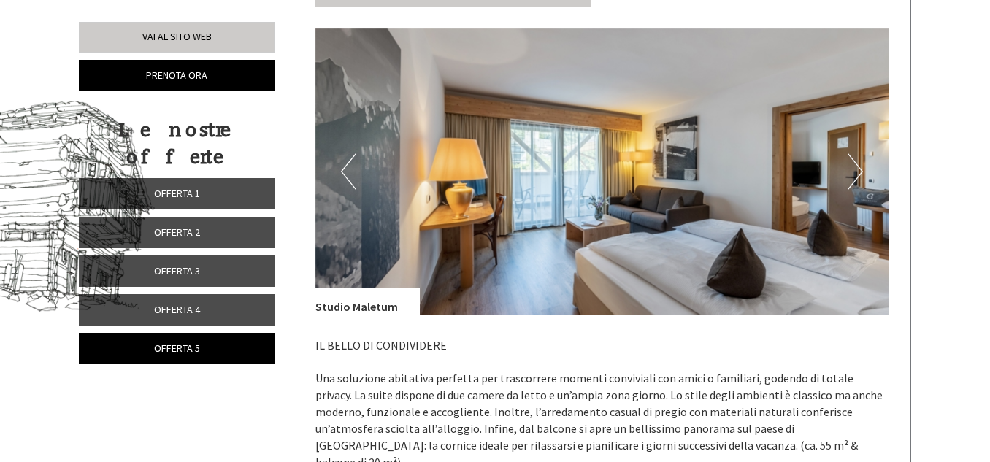 The width and height of the screenshot is (990, 462). What do you see at coordinates (177, 271) in the screenshot?
I see `span: Offerta 3` at bounding box center [177, 271].